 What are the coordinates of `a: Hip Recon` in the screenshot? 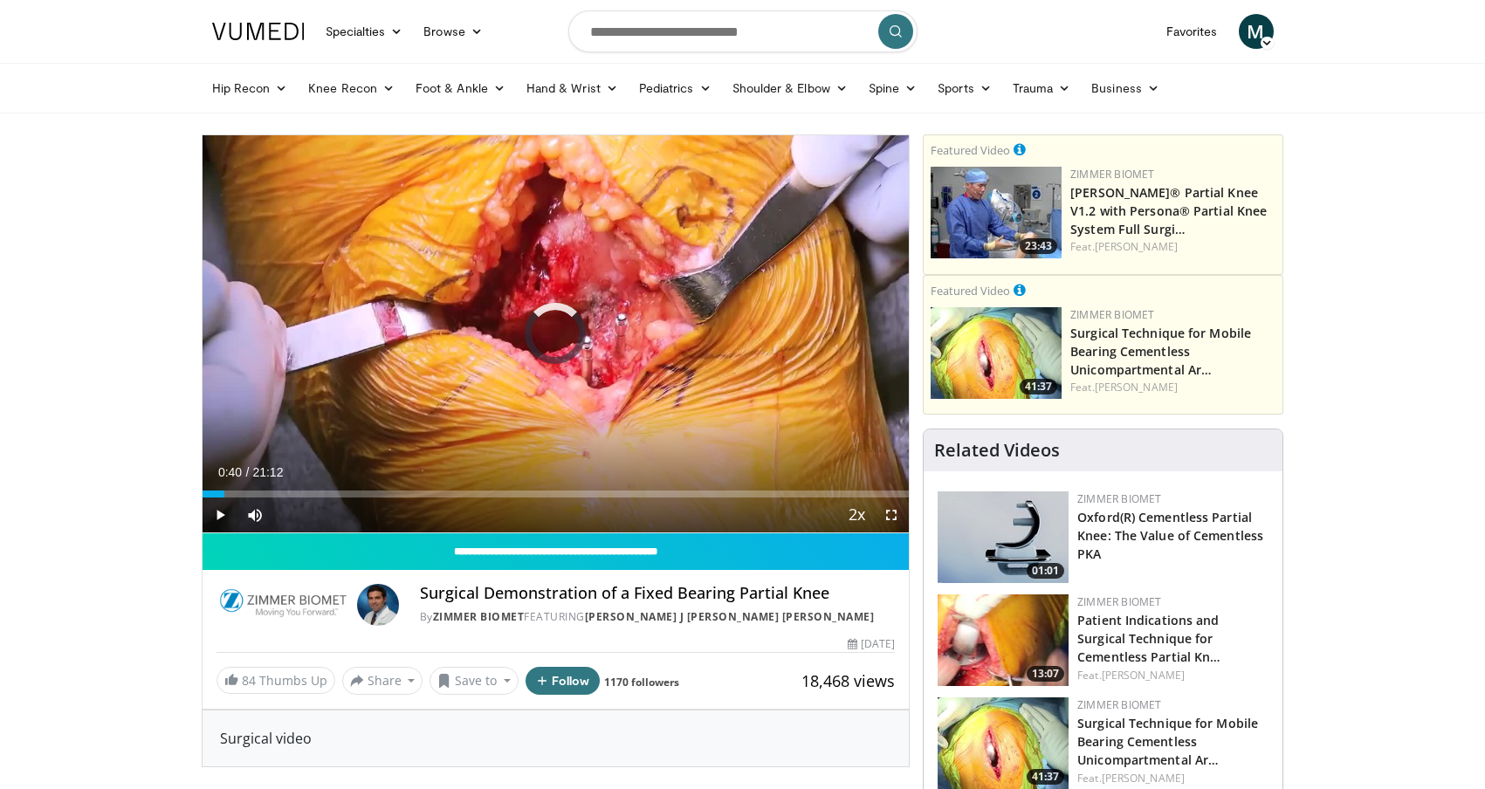 It's located at (250, 88).